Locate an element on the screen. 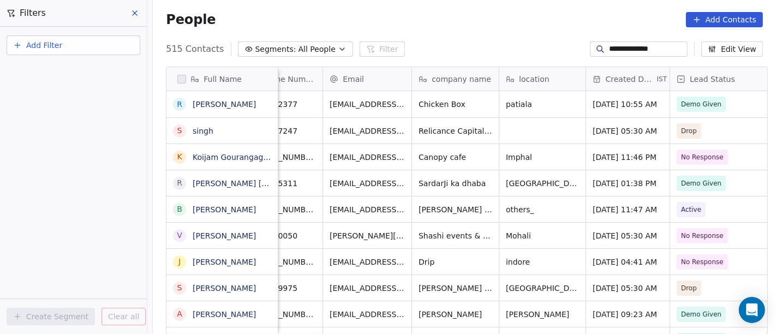  span: IST is located at coordinates (662, 79).